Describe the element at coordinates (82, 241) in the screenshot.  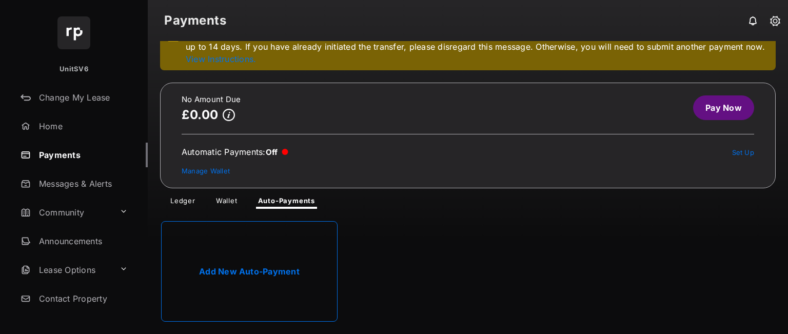
I see `a: Announcements` at that location.